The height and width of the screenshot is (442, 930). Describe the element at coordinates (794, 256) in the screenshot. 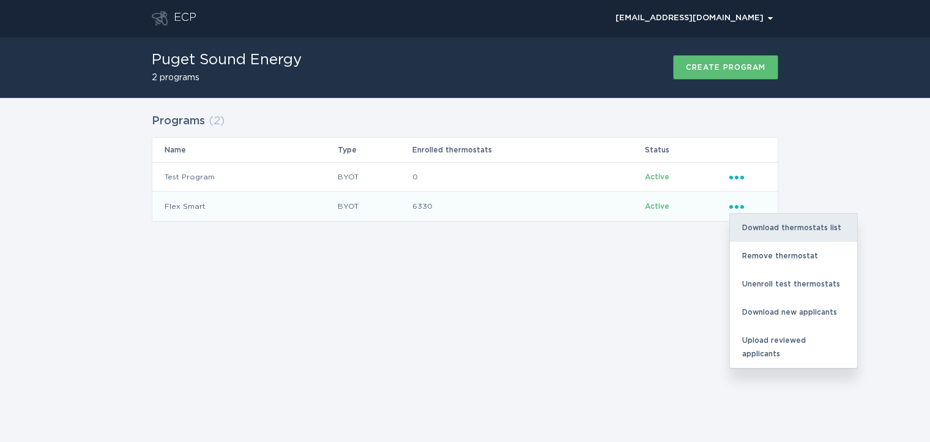

I see `div: Remove thermostat` at that location.